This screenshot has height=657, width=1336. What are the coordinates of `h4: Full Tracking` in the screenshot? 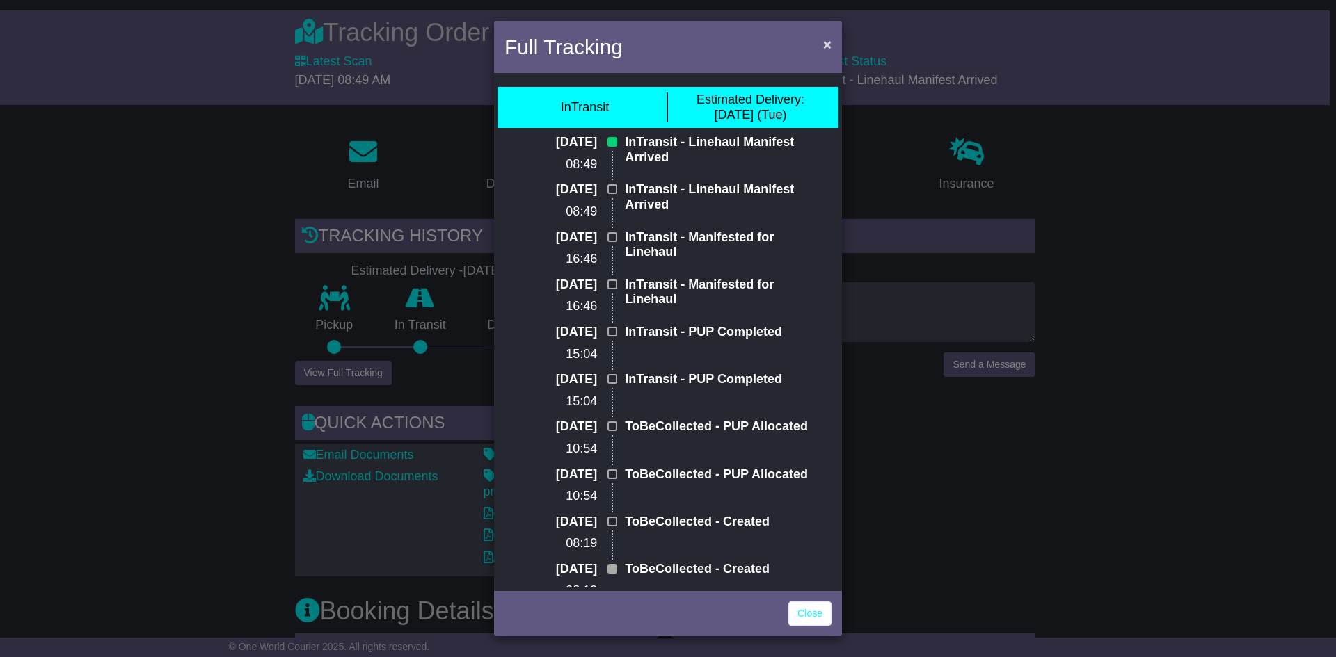 It's located at (564, 47).